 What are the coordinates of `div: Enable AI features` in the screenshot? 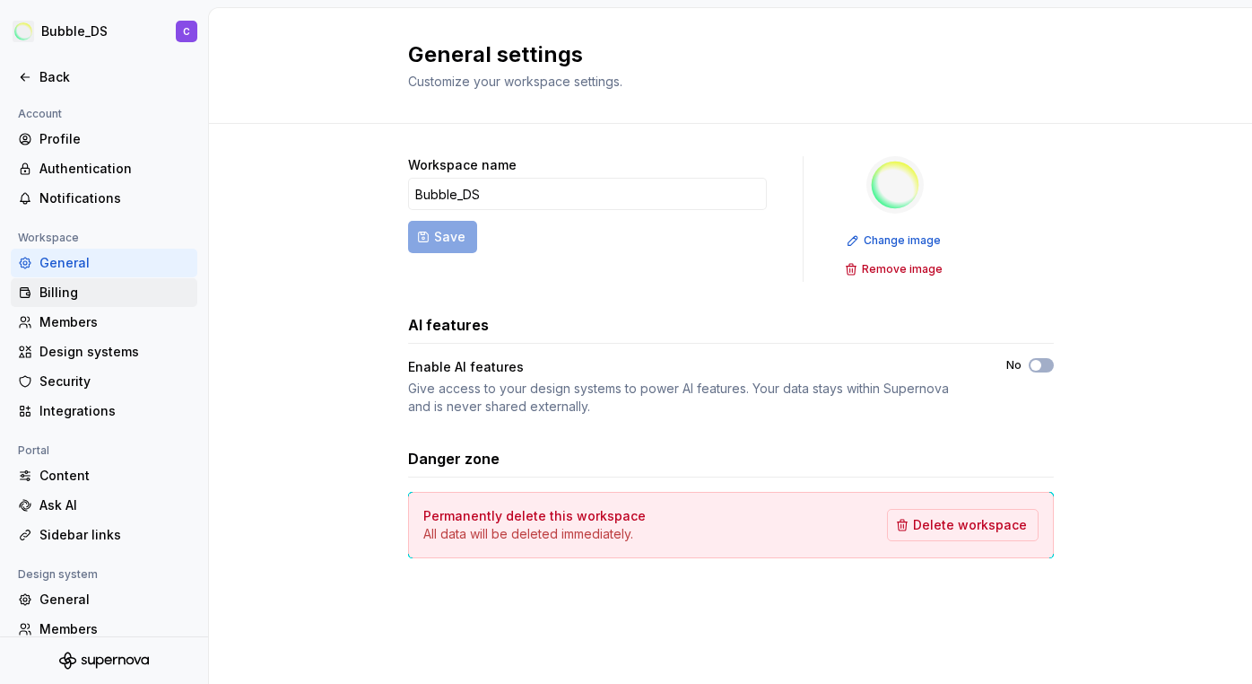 It's located at (691, 367).